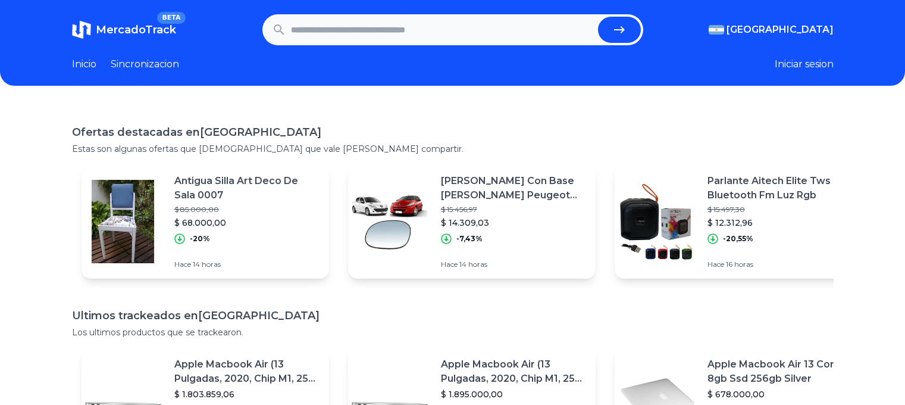 Image resolution: width=905 pixels, height=405 pixels. What do you see at coordinates (84, 64) in the screenshot?
I see `a: Inicio` at bounding box center [84, 64].